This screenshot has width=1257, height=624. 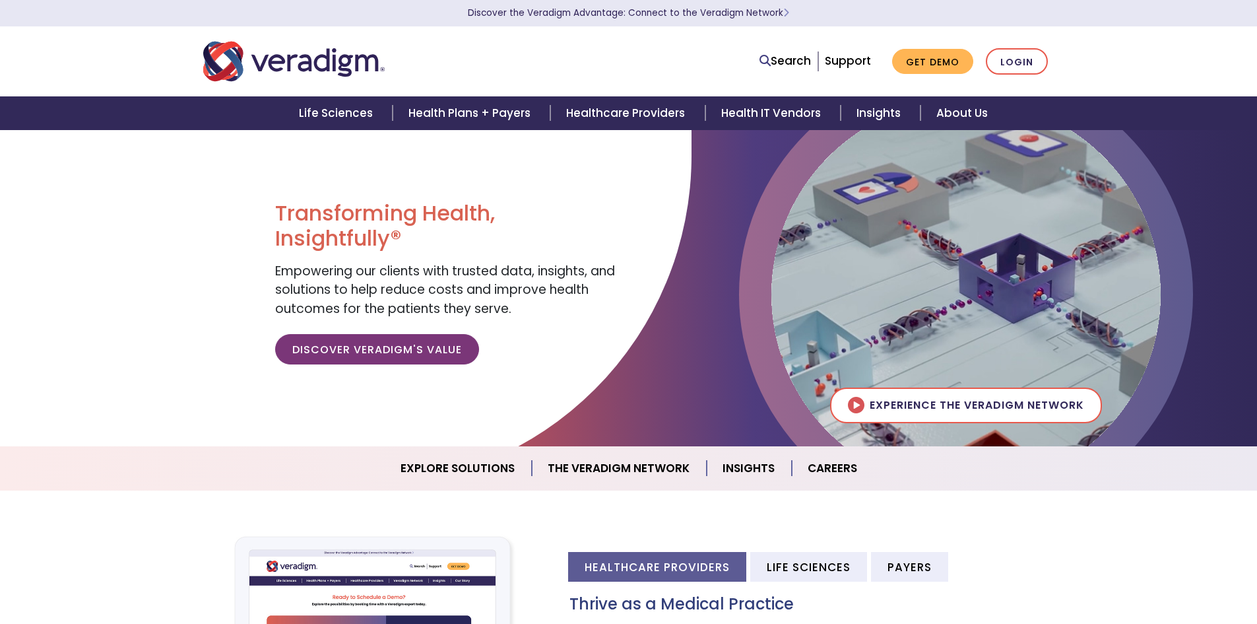 I want to click on a: Get Demo, so click(x=933, y=61).